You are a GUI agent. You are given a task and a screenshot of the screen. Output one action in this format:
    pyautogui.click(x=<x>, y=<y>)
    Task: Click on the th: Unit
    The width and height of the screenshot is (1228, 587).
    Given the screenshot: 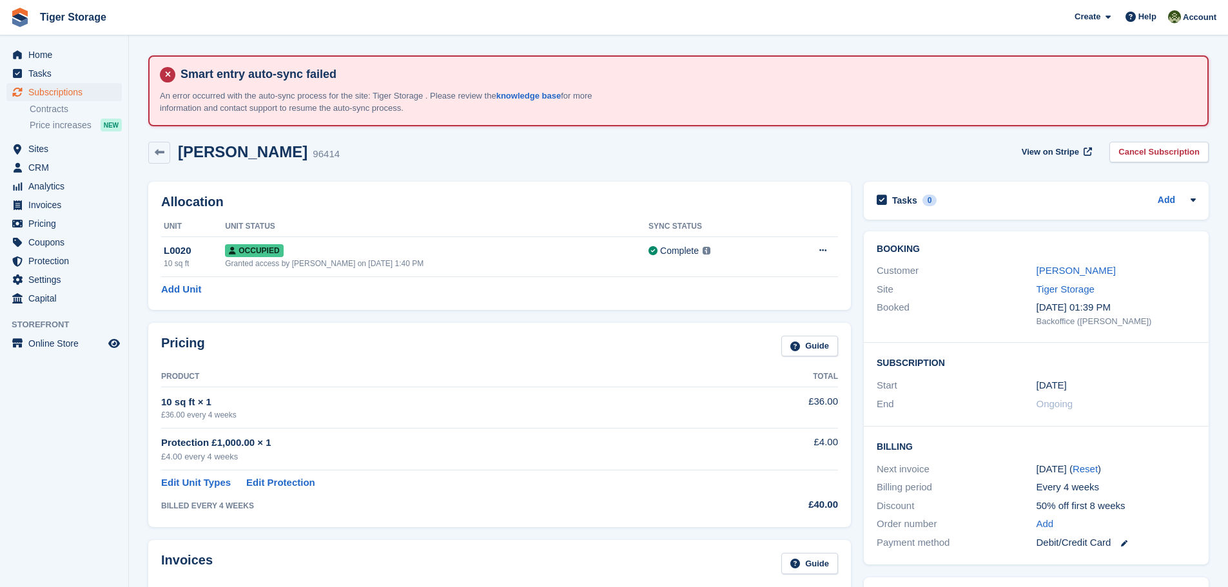 What is the action you would take?
    pyautogui.click(x=193, y=227)
    